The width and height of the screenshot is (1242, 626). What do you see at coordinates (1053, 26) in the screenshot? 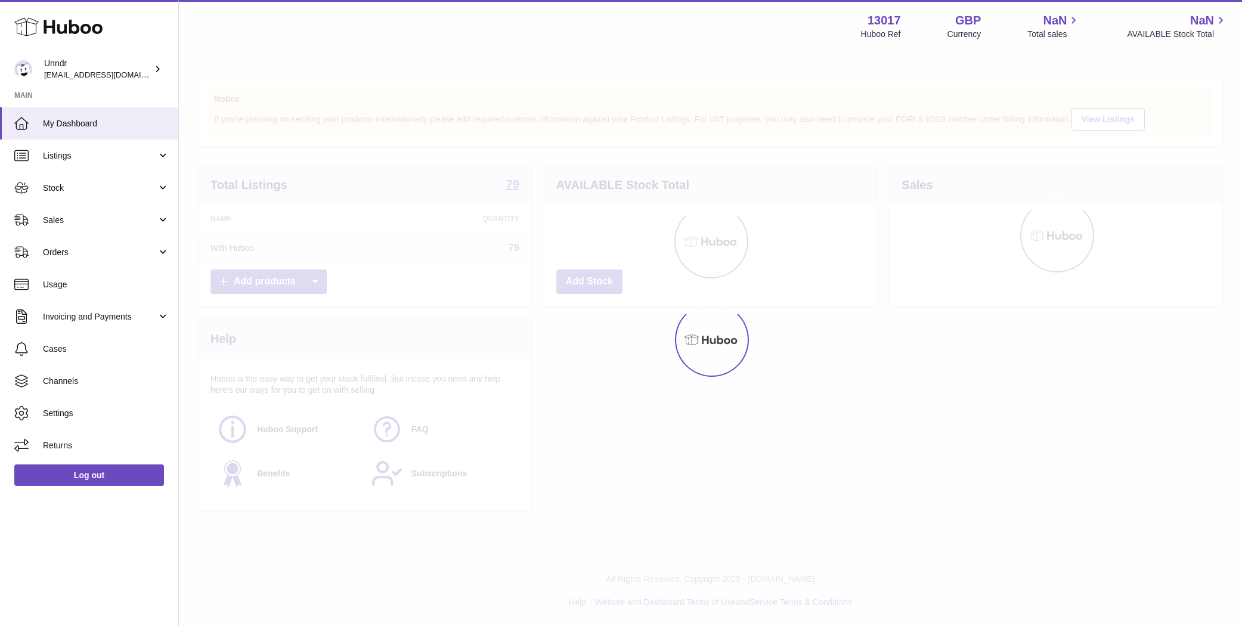
I see `a: NaN Total sales` at bounding box center [1053, 26].